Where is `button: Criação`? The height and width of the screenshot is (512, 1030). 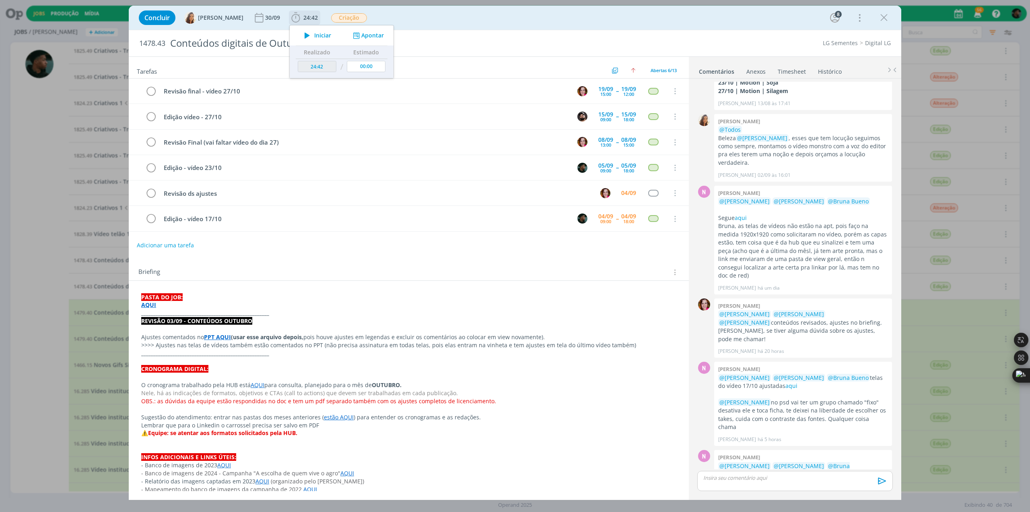 button: Criação is located at coordinates (349, 18).